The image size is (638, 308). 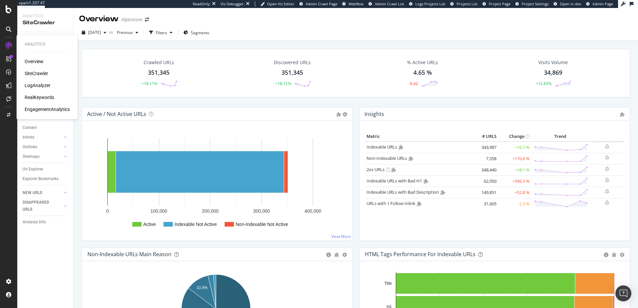 I want to click on span: Segments, so click(x=200, y=33).